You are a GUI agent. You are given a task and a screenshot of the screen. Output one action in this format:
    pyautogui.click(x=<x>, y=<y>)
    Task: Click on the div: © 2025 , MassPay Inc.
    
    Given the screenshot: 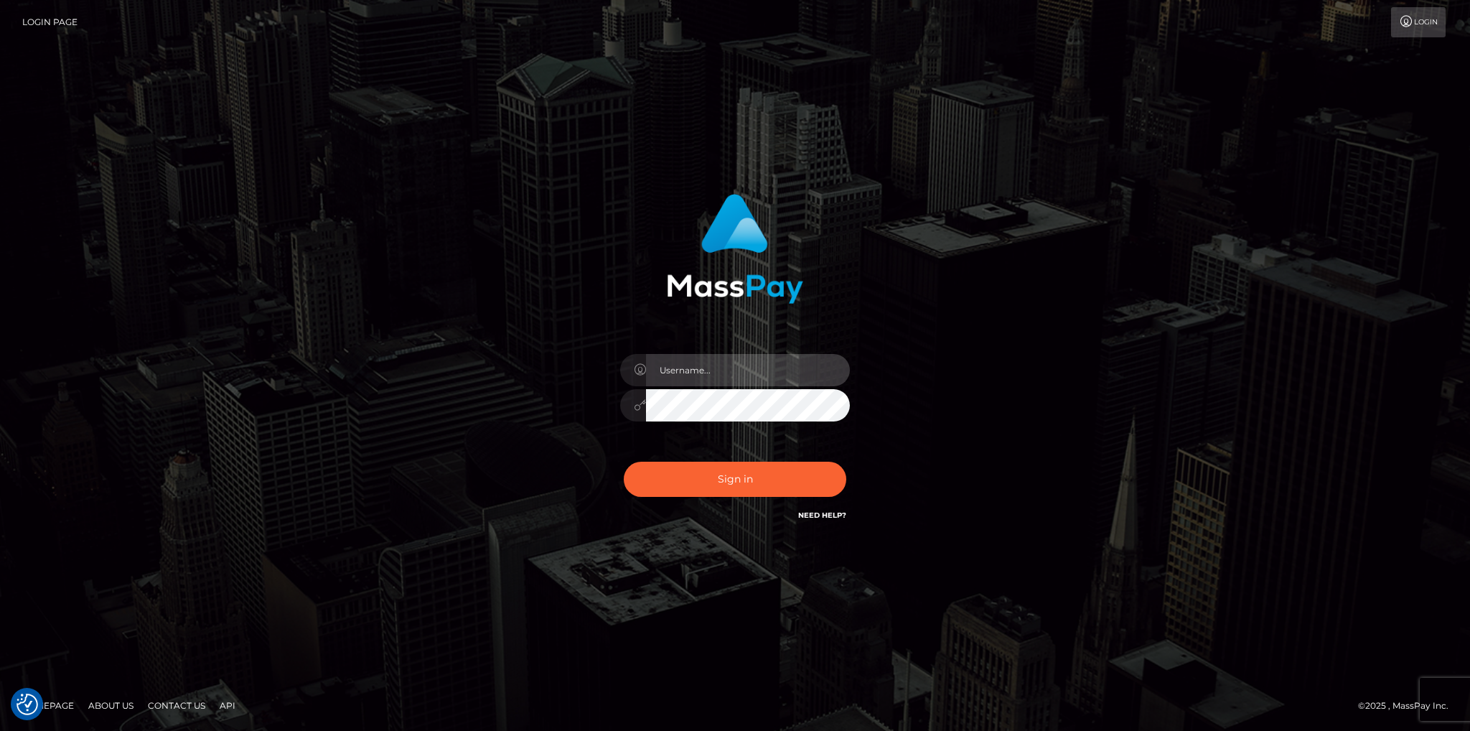 What is the action you would take?
    pyautogui.click(x=1408, y=705)
    